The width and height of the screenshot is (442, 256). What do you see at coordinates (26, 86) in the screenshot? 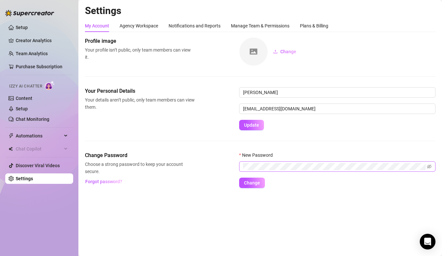
I see `span: Izzy AI Chatter` at bounding box center [26, 86].